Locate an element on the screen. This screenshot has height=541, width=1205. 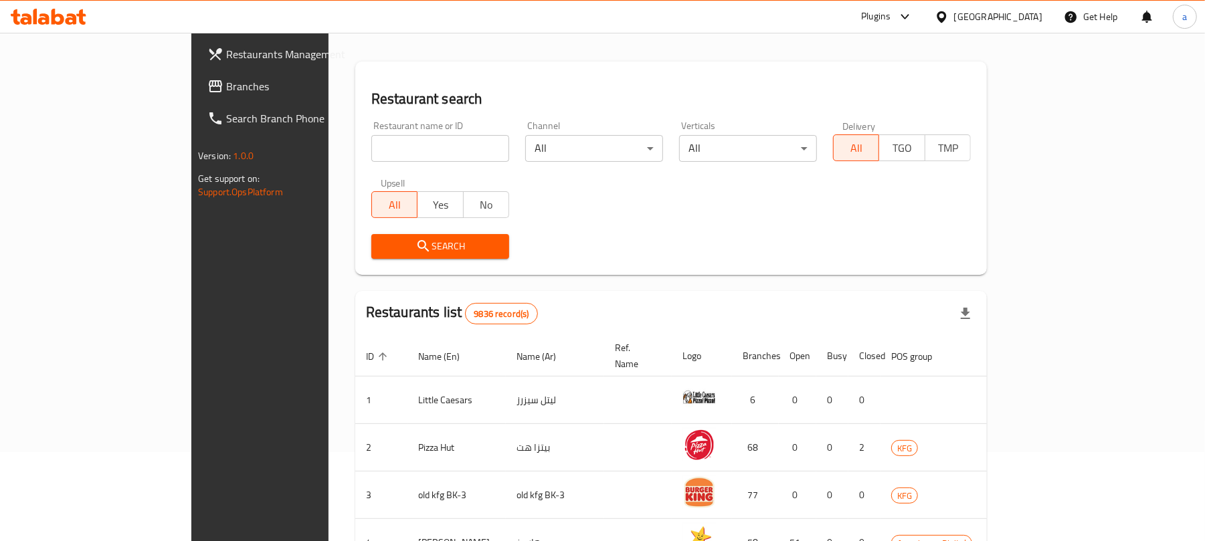
img: Little Caesars is located at coordinates (699, 397).